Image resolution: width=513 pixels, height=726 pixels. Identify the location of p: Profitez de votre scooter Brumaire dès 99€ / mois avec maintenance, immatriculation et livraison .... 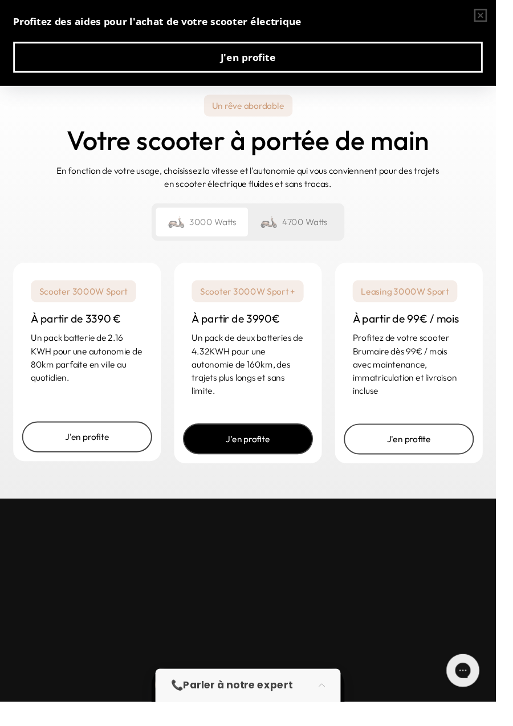
(423, 376).